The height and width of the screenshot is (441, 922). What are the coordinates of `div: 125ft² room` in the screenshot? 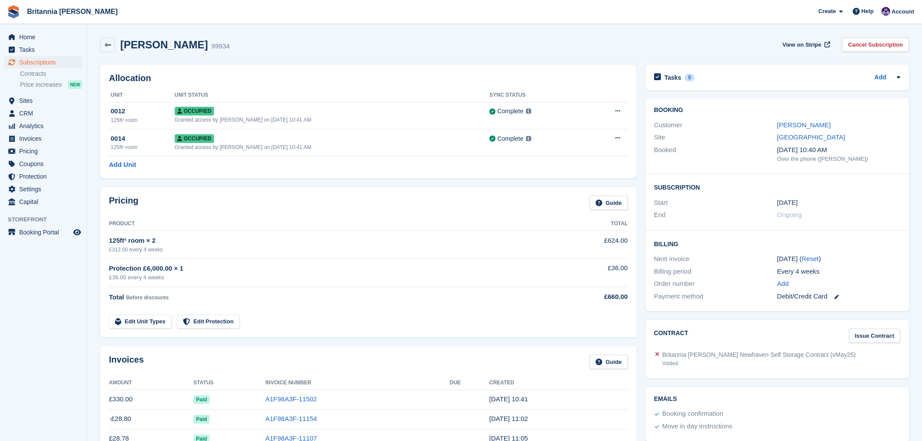 It's located at (142, 120).